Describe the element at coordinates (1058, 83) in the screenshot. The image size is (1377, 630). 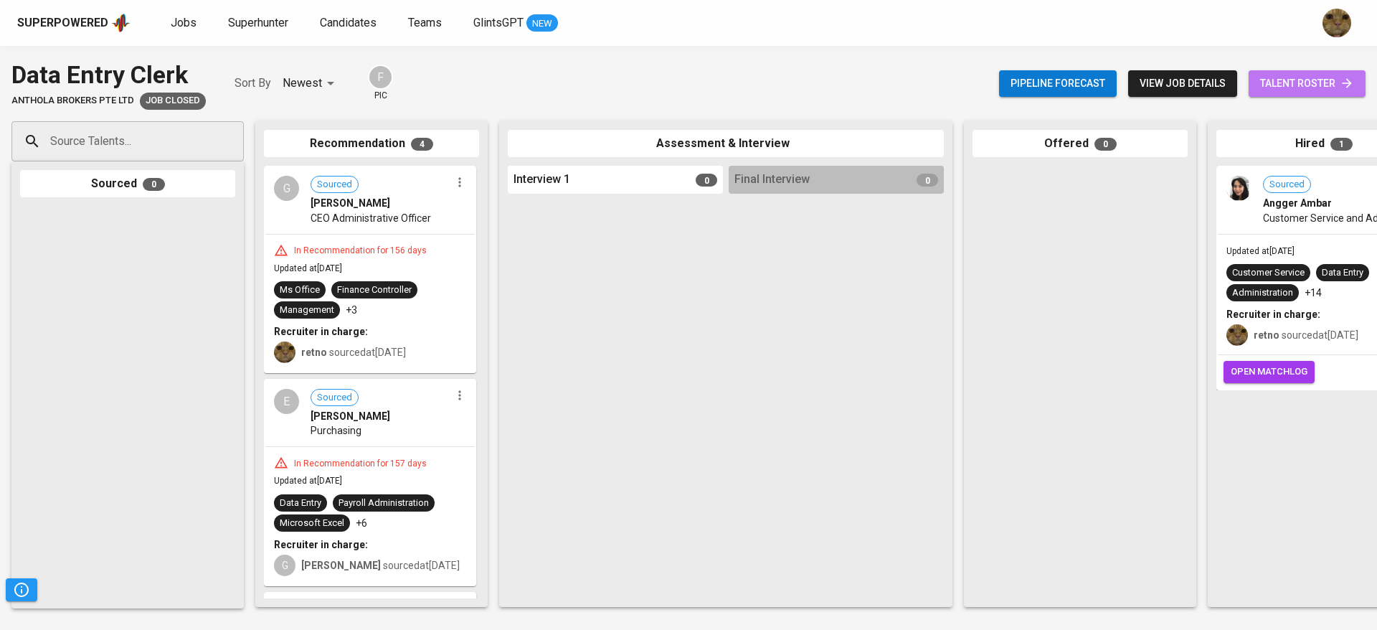
I see `button: Pipeline forecast` at that location.